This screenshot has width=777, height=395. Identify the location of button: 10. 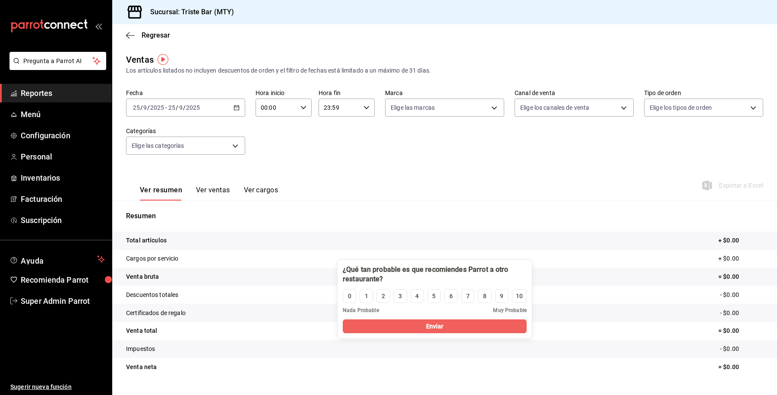
(519, 296).